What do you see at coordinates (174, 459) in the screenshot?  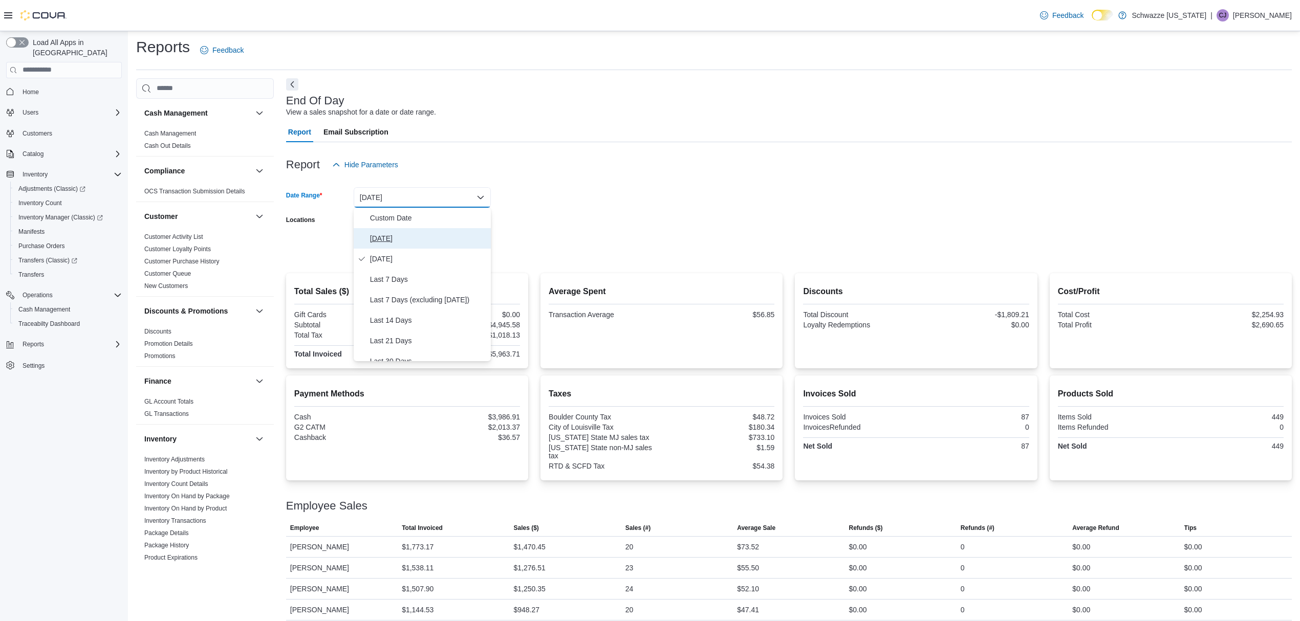 I see `a: Inventory Adjustments` at bounding box center [174, 459].